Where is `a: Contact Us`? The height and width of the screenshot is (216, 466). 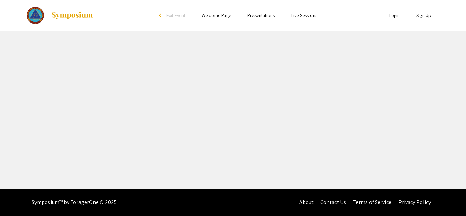
a: Contact Us is located at coordinates (333, 202).